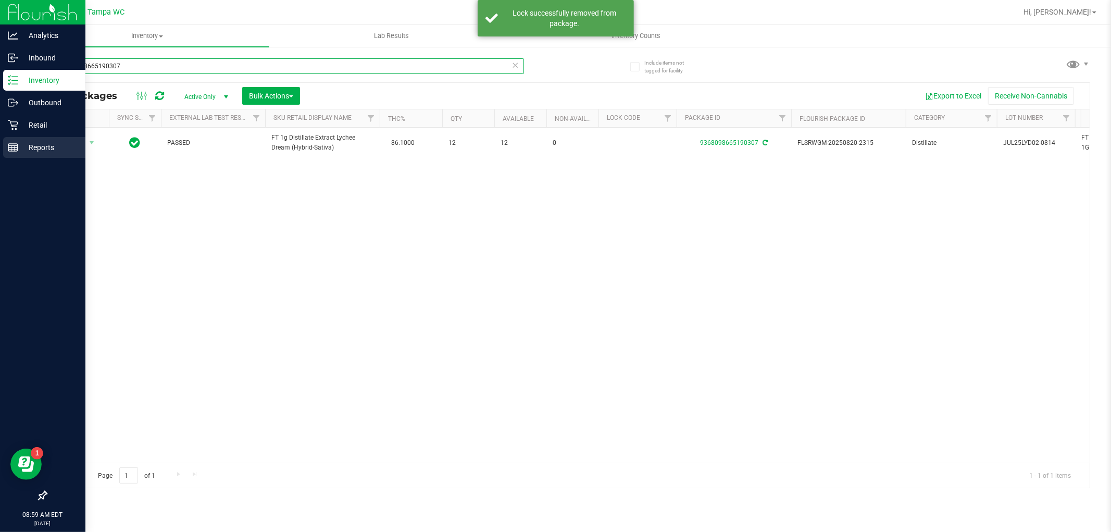 Image resolution: width=1111 pixels, height=532 pixels. What do you see at coordinates (49, 80) in the screenshot?
I see `p: Inventory` at bounding box center [49, 80].